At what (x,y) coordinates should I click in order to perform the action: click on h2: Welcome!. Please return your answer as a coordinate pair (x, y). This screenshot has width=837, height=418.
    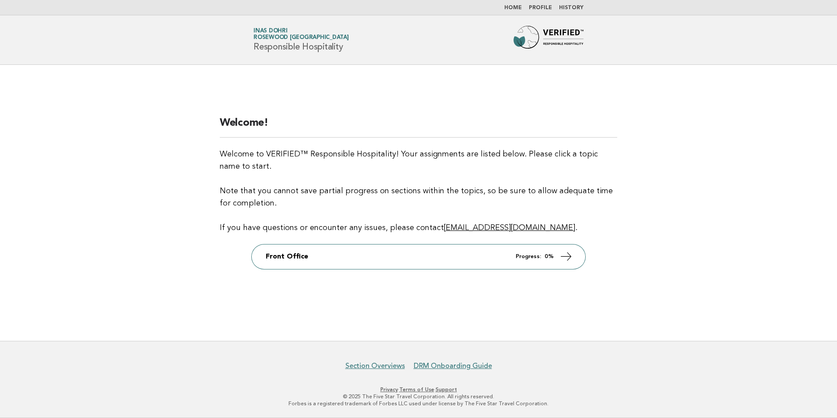
    Looking at the image, I should click on (419, 127).